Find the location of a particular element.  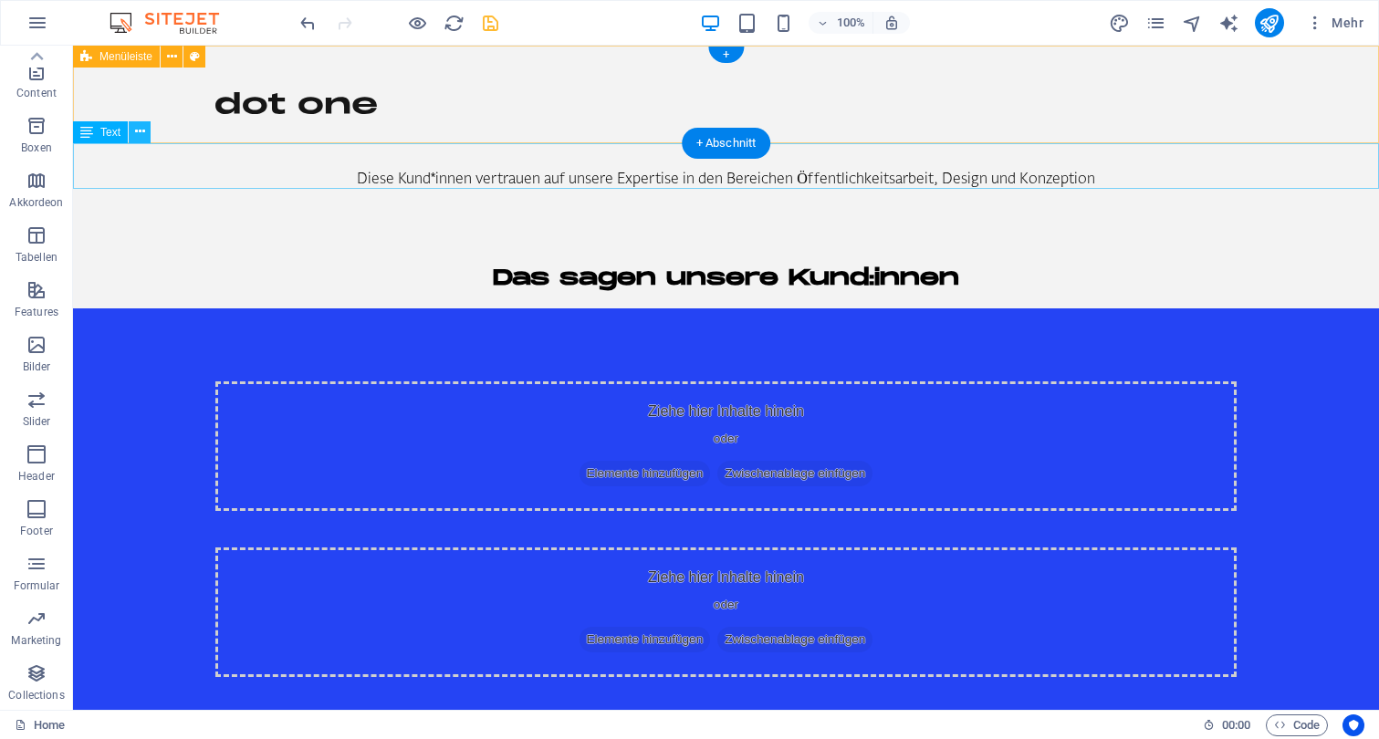

i: Rückgängig: Elemente löschen (Strg+Z) is located at coordinates (308, 23).